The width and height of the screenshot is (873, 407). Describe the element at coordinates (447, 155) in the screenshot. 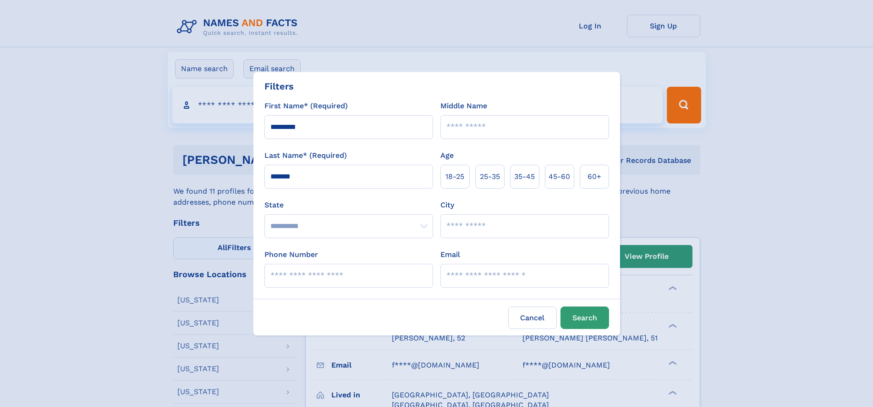

I see `label: Age` at that location.